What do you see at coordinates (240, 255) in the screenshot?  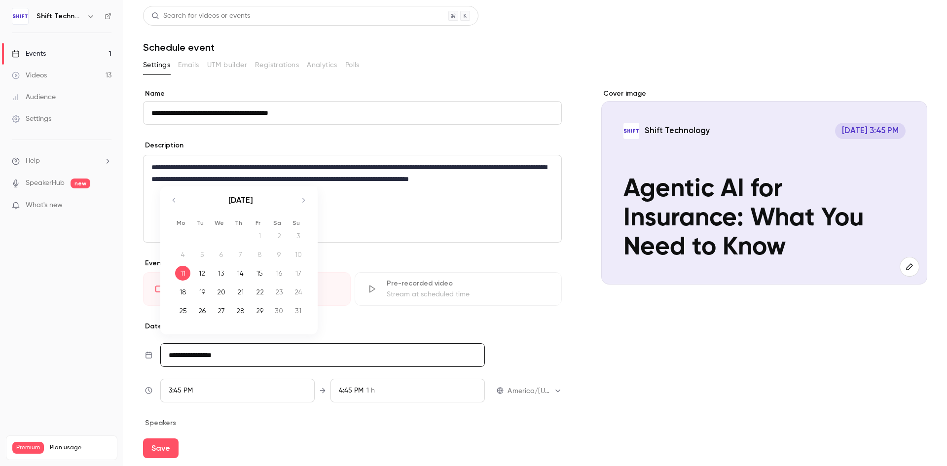 I see `div: 7` at bounding box center [240, 255].